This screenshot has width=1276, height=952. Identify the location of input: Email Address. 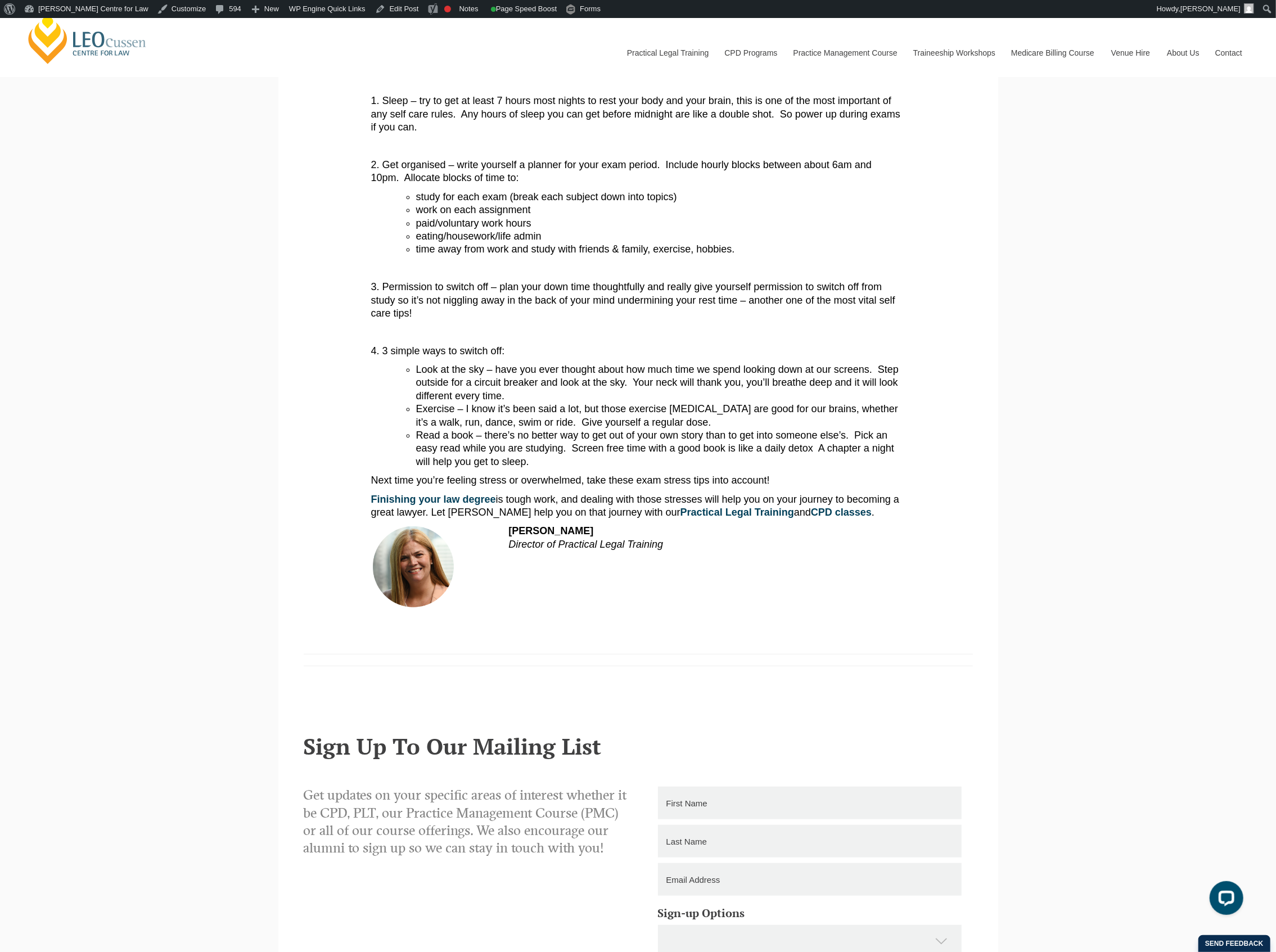
(810, 880).